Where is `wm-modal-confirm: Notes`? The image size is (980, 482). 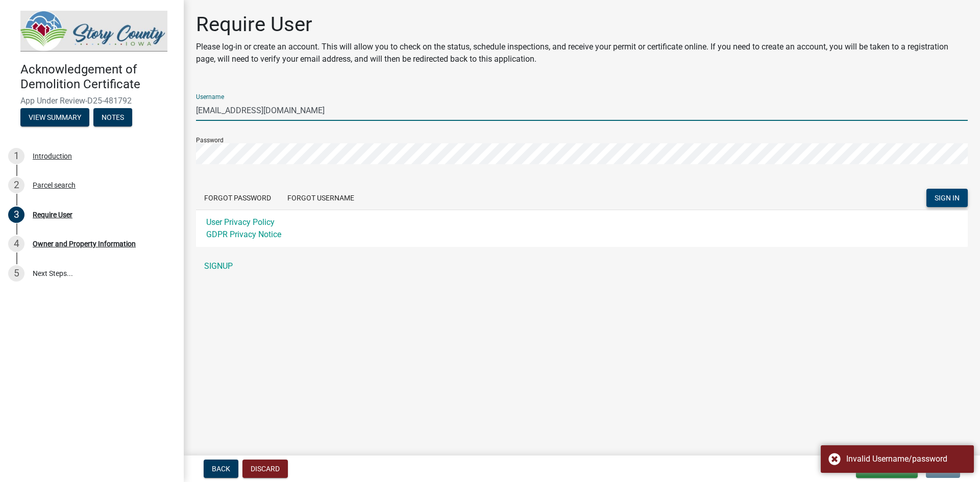 wm-modal-confirm: Notes is located at coordinates (113, 118).